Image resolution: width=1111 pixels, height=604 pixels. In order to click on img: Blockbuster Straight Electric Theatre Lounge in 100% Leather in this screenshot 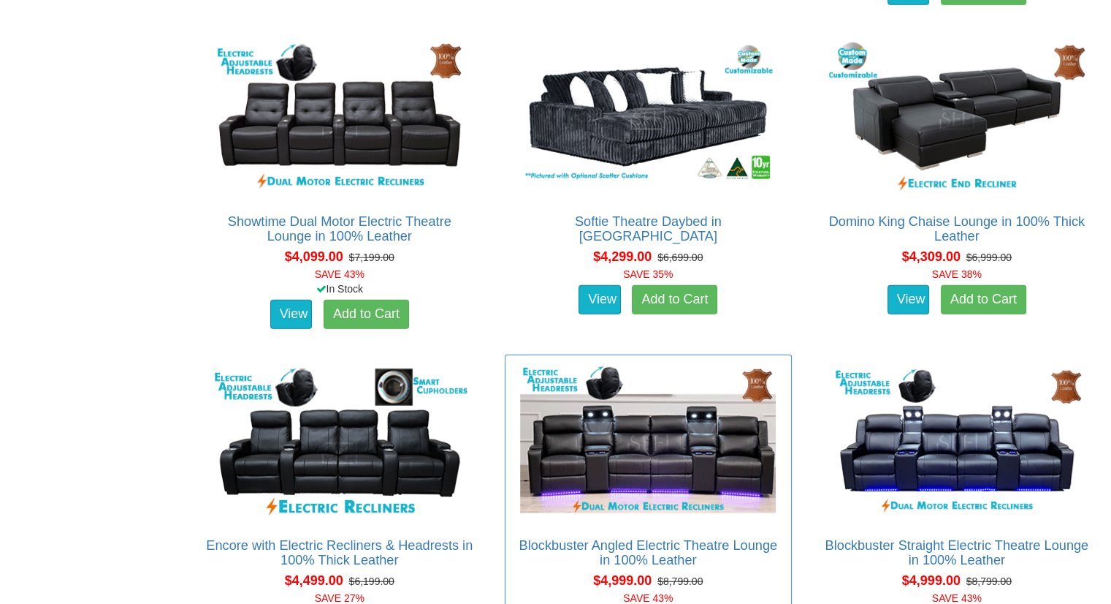, I will do `click(957, 443)`.